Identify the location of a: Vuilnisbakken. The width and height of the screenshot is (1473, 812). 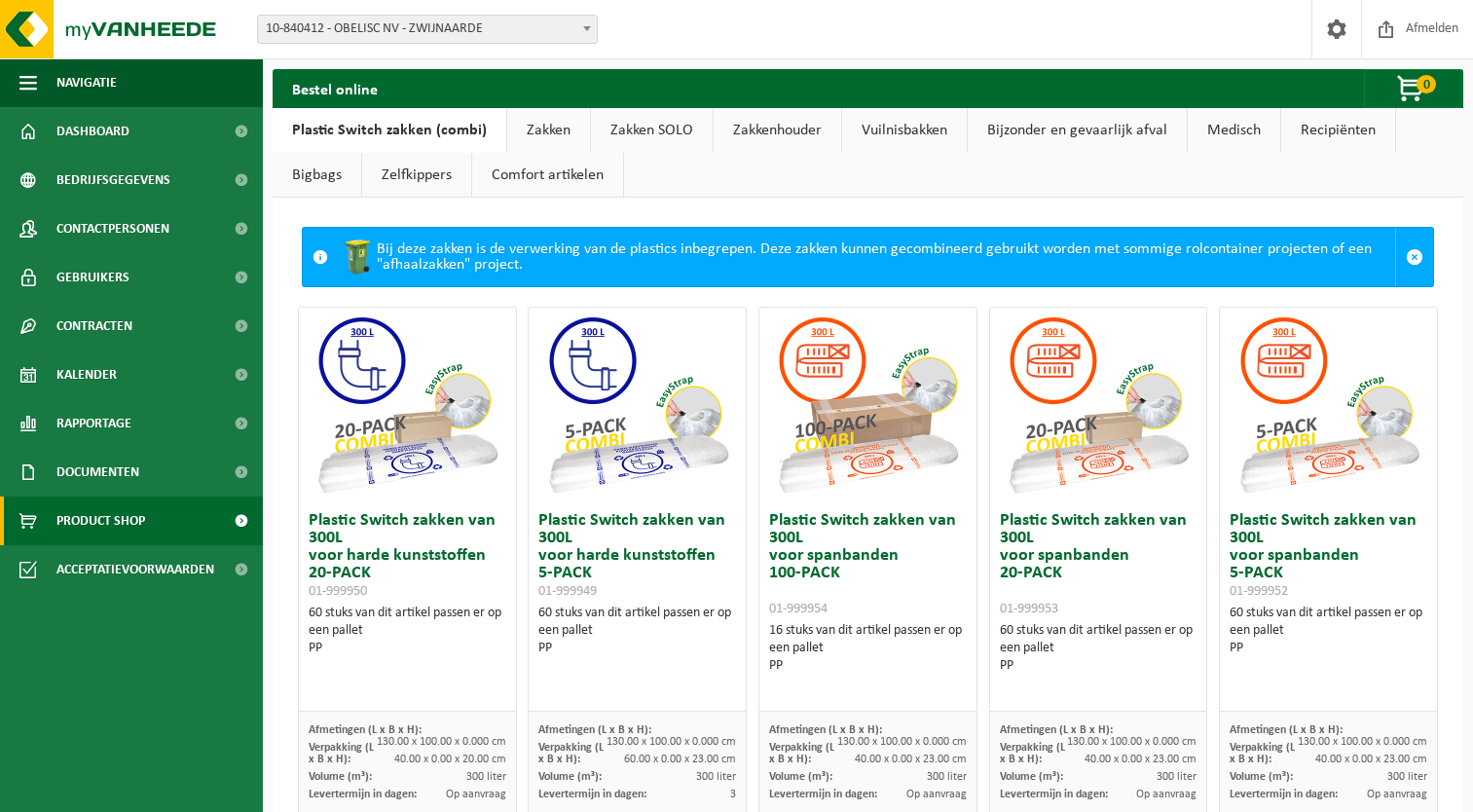
(905, 131).